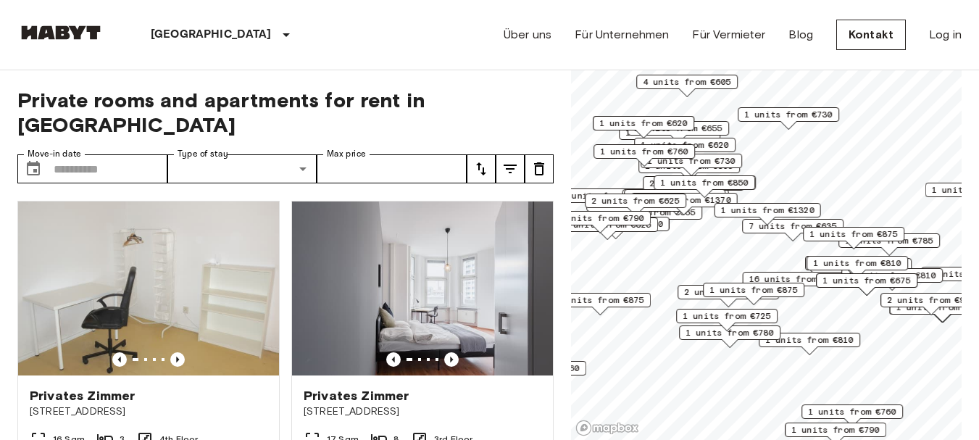 This screenshot has width=979, height=440. Describe the element at coordinates (608, 428) in the screenshot. I see `a: Mapbox logo` at that location.